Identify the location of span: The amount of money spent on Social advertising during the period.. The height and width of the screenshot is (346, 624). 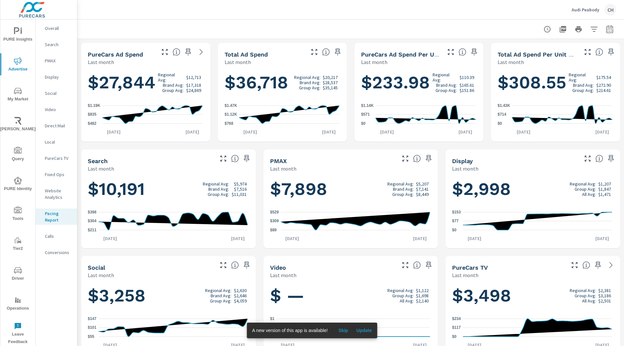
(235, 265).